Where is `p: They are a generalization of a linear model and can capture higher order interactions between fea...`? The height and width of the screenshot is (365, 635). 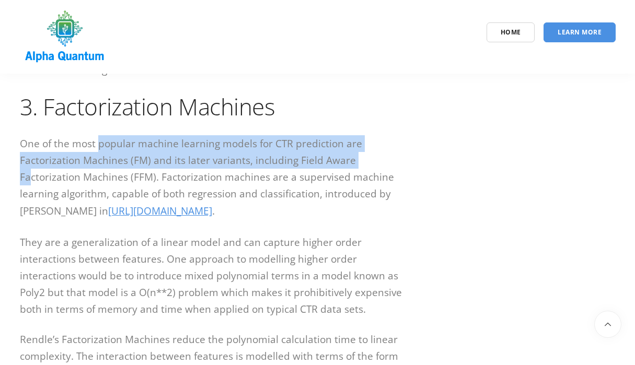 p: They are a generalization of a linear model and can capture higher order interactions between fea... is located at coordinates (216, 276).